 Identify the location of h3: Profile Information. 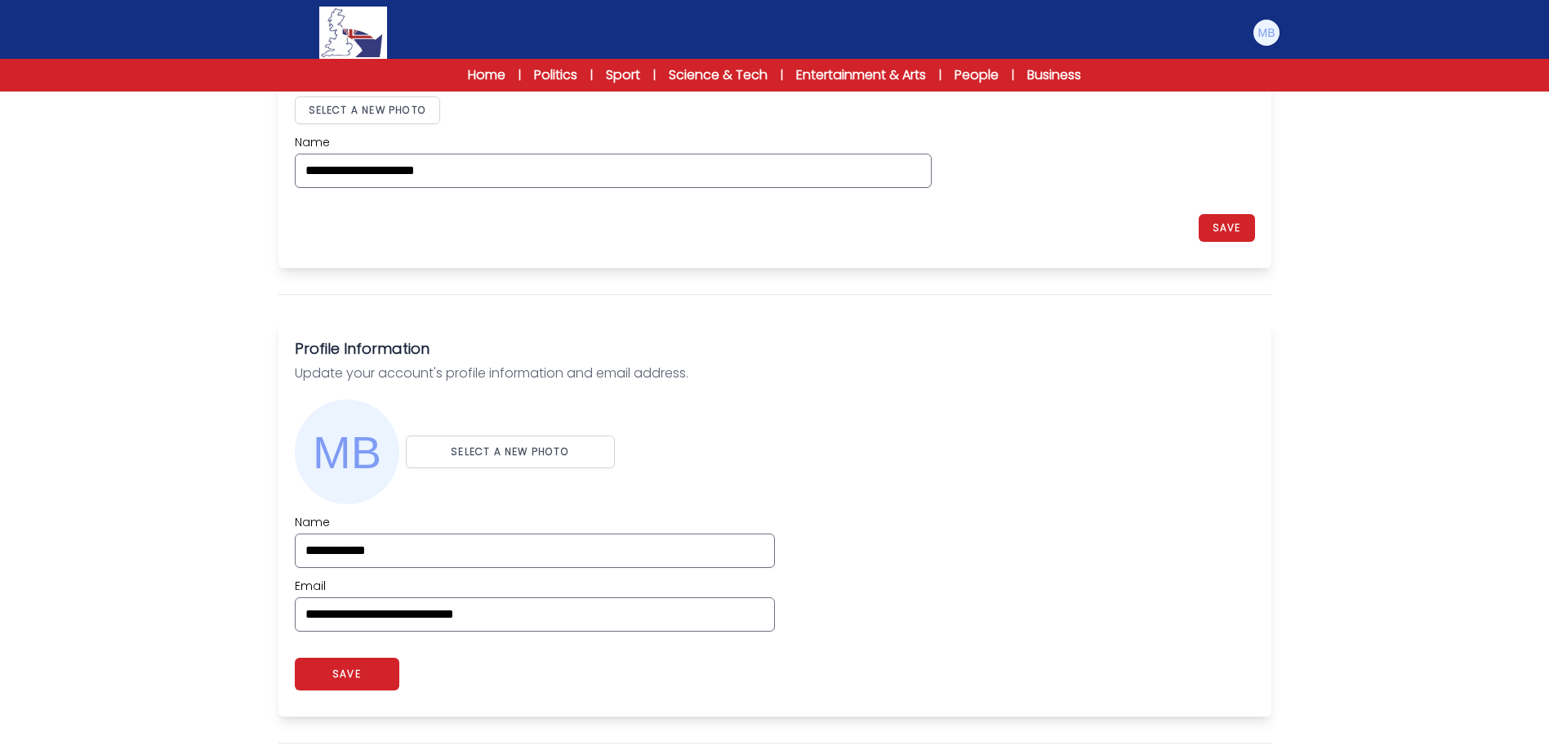
(775, 349).